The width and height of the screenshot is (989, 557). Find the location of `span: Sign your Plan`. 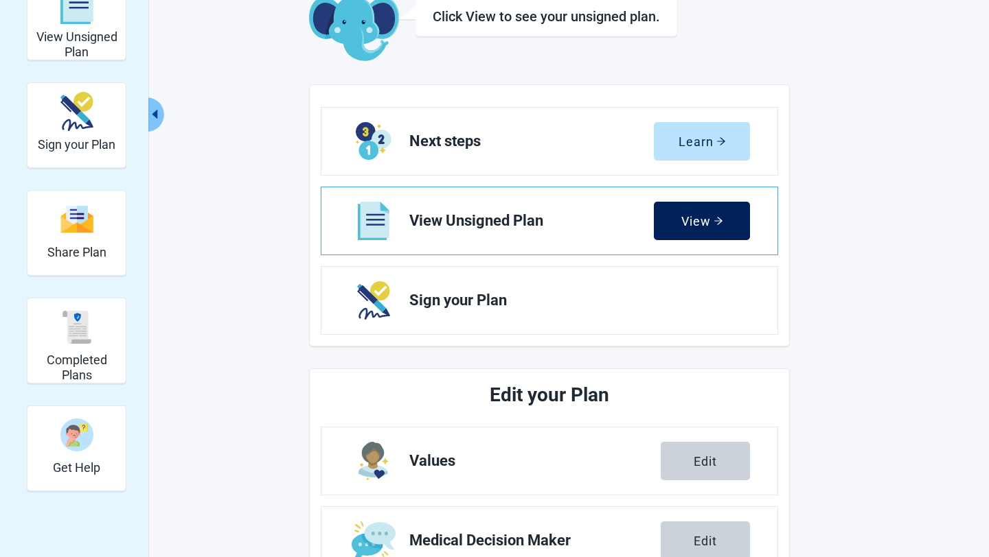

span: Sign your Plan is located at coordinates (574, 301).